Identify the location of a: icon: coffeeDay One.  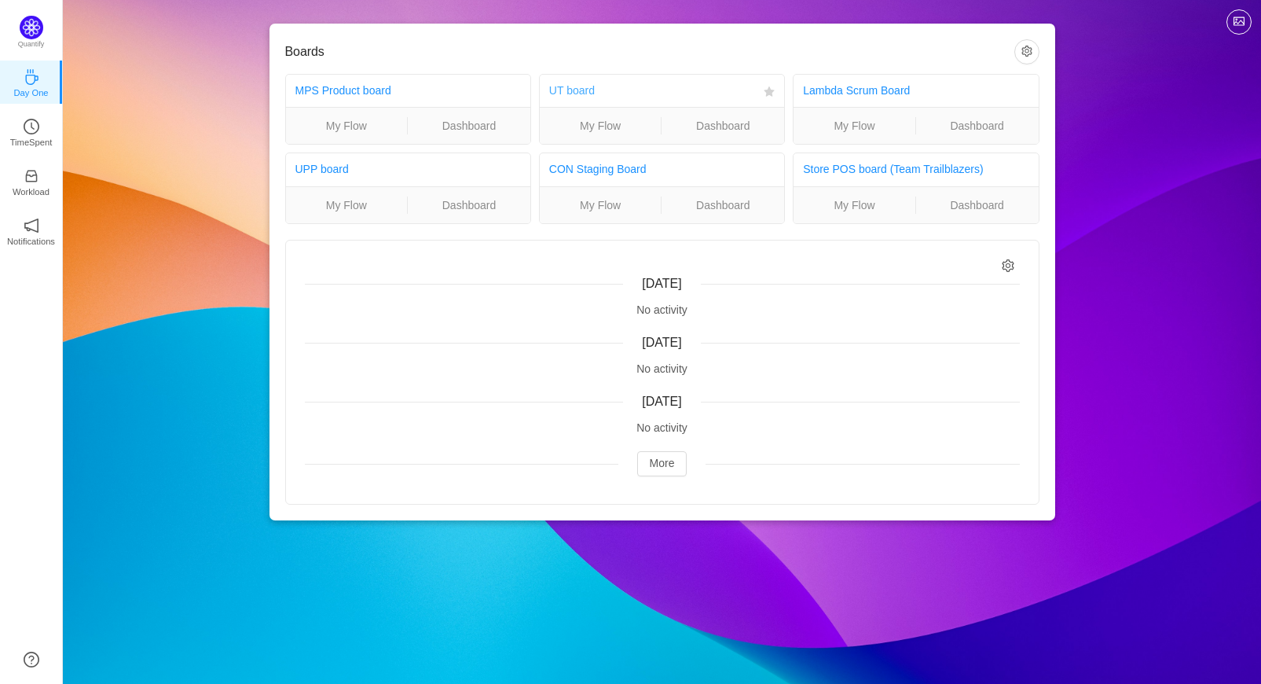
(31, 82).